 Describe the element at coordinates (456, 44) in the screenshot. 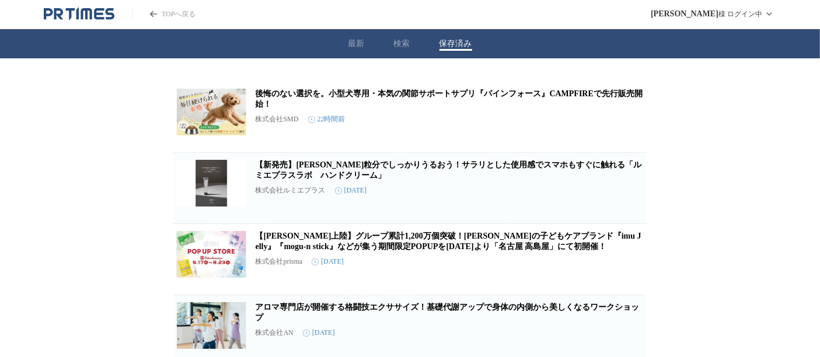

I see `button: 保存済み` at that location.